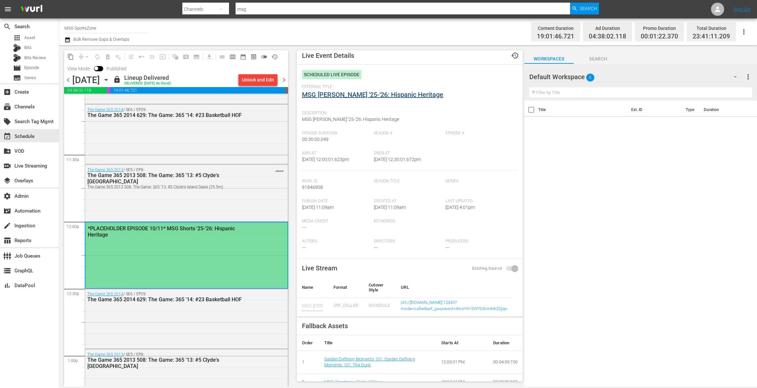  Describe the element at coordinates (7, 92) in the screenshot. I see `span: Create` at that location.